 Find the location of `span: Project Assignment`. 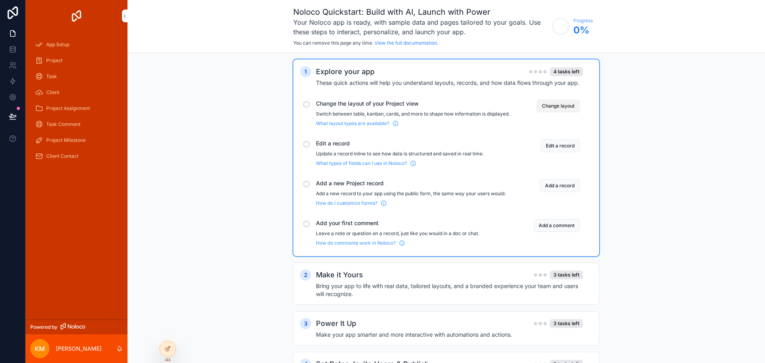

span: Project Assignment is located at coordinates (68, 108).